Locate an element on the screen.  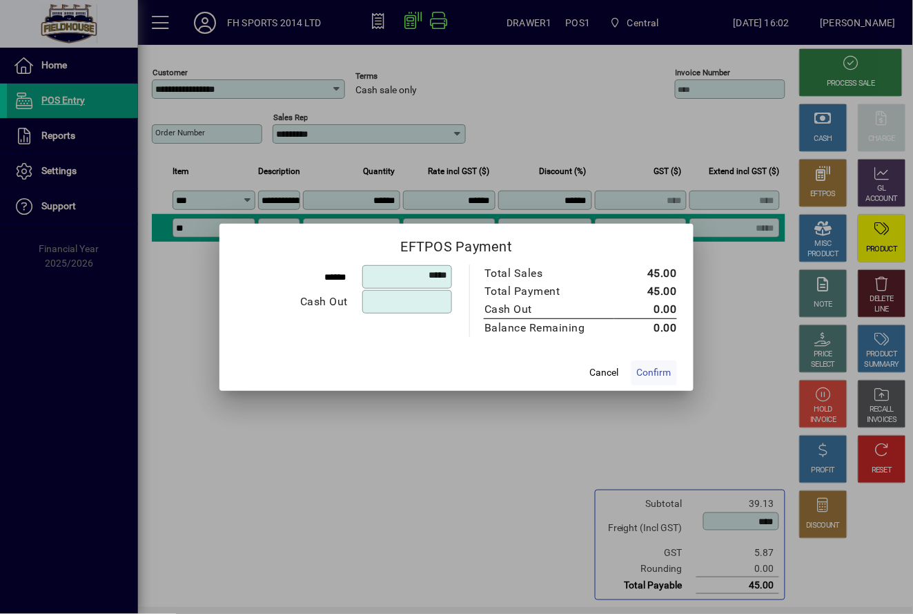
button: Confirm is located at coordinates (654, 373).